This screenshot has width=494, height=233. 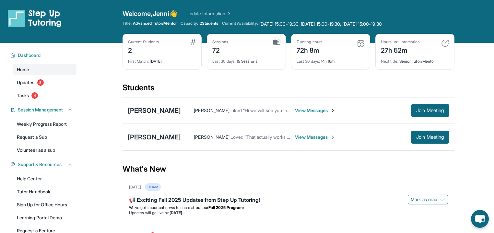 What do you see at coordinates (278, 110) in the screenshot?
I see `span: Liked “Hi we will see you this evening at 6pm”` at bounding box center [278, 110].